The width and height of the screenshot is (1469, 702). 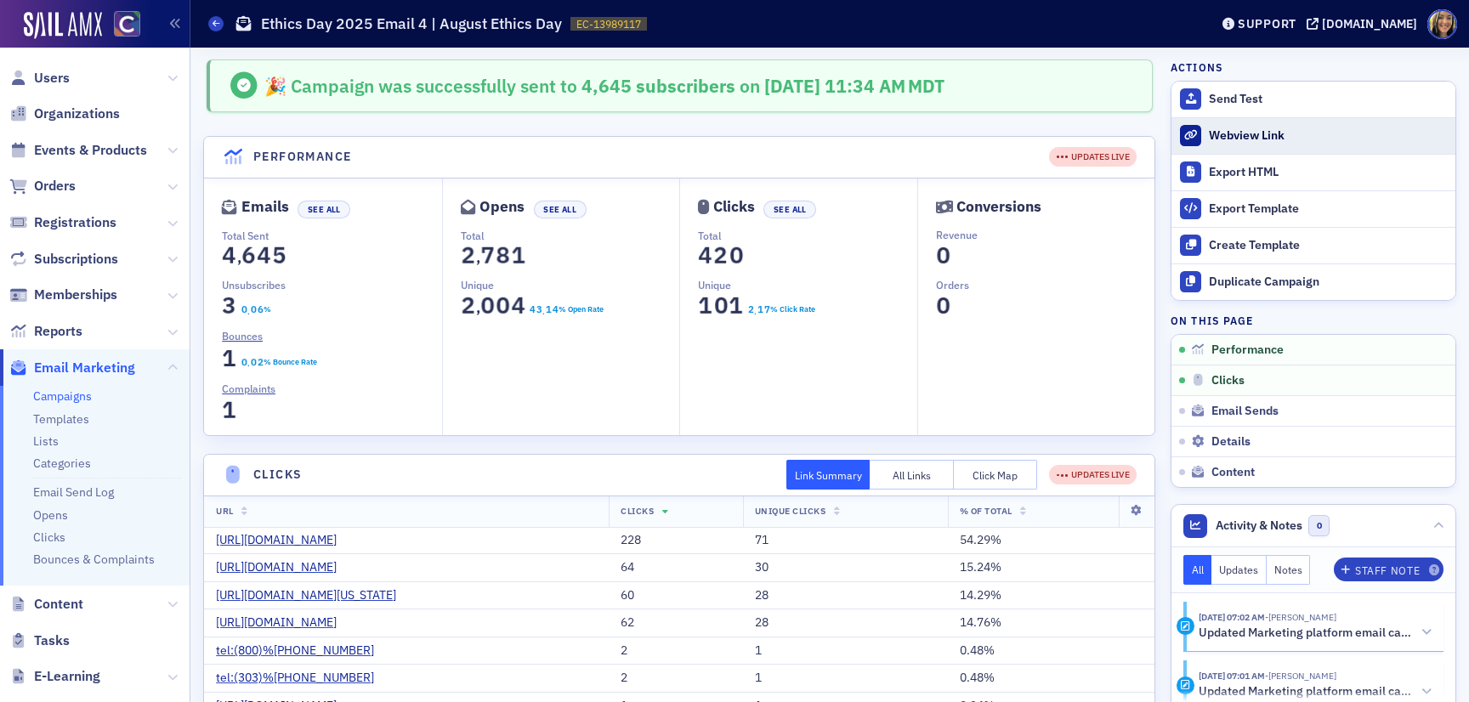 What do you see at coordinates (560, 209) in the screenshot?
I see `button: See All` at bounding box center [560, 209].